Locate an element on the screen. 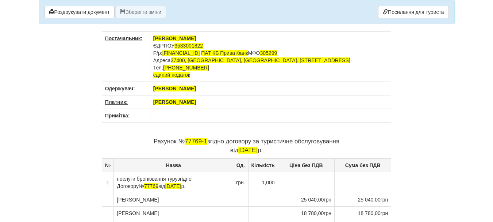 This screenshot has height=222, width=493. span: 3533001822 is located at coordinates (189, 46).